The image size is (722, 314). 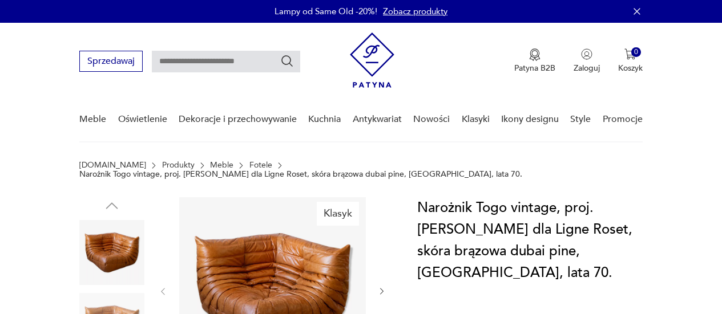 I want to click on button: Sprzedawaj, so click(x=111, y=61).